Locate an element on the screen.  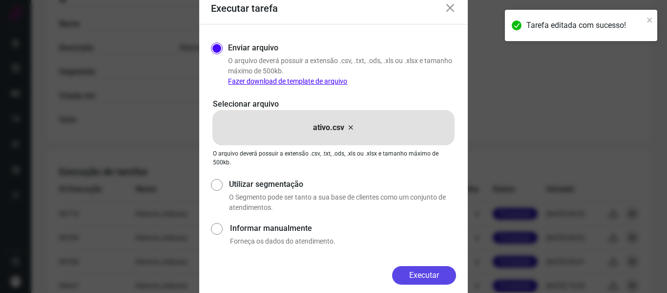
label: Informar manualmente is located at coordinates (343, 228).